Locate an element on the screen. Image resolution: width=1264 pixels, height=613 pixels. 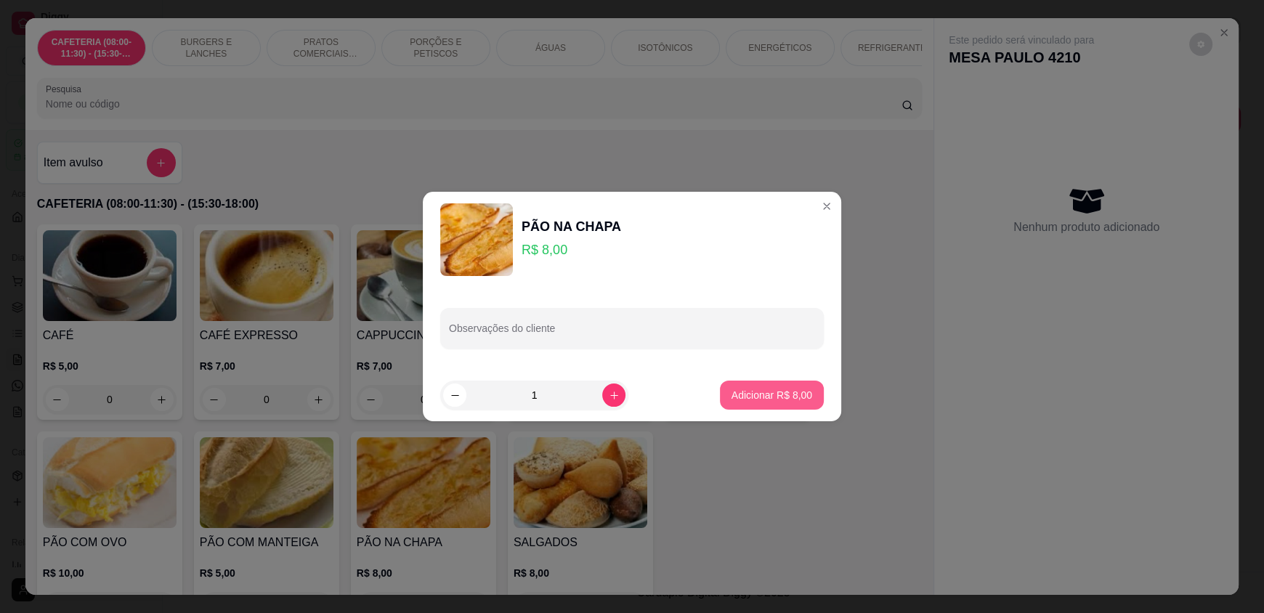
img: product-image is located at coordinates (476, 240).